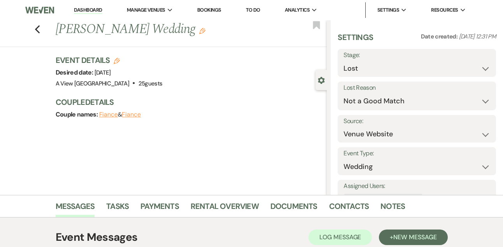 The height and width of the screenshot is (247, 503). What do you see at coordinates (415, 237) in the screenshot?
I see `span: New Message` at bounding box center [415, 237].